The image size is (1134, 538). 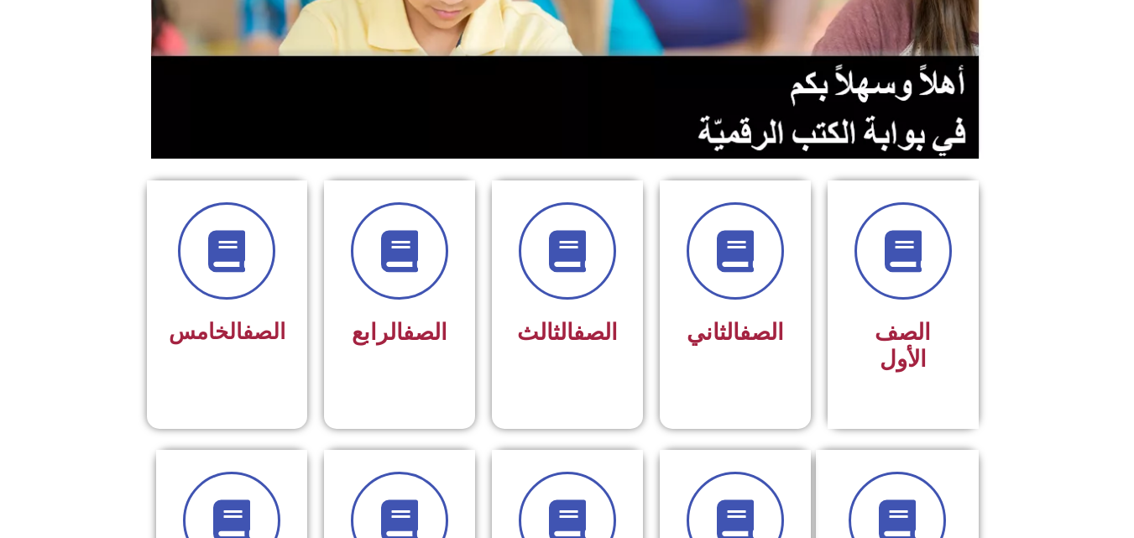 I want to click on span: الثاني, so click(x=735, y=332).